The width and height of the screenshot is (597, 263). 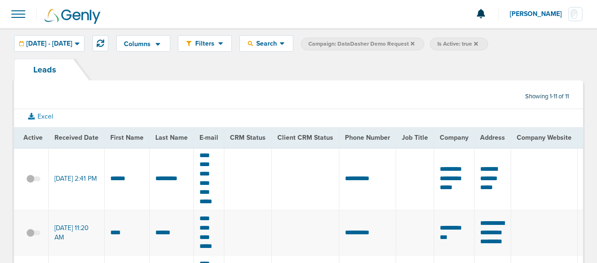 What do you see at coordinates (72, 16) in the screenshot?
I see `img: Genly` at bounding box center [72, 16].